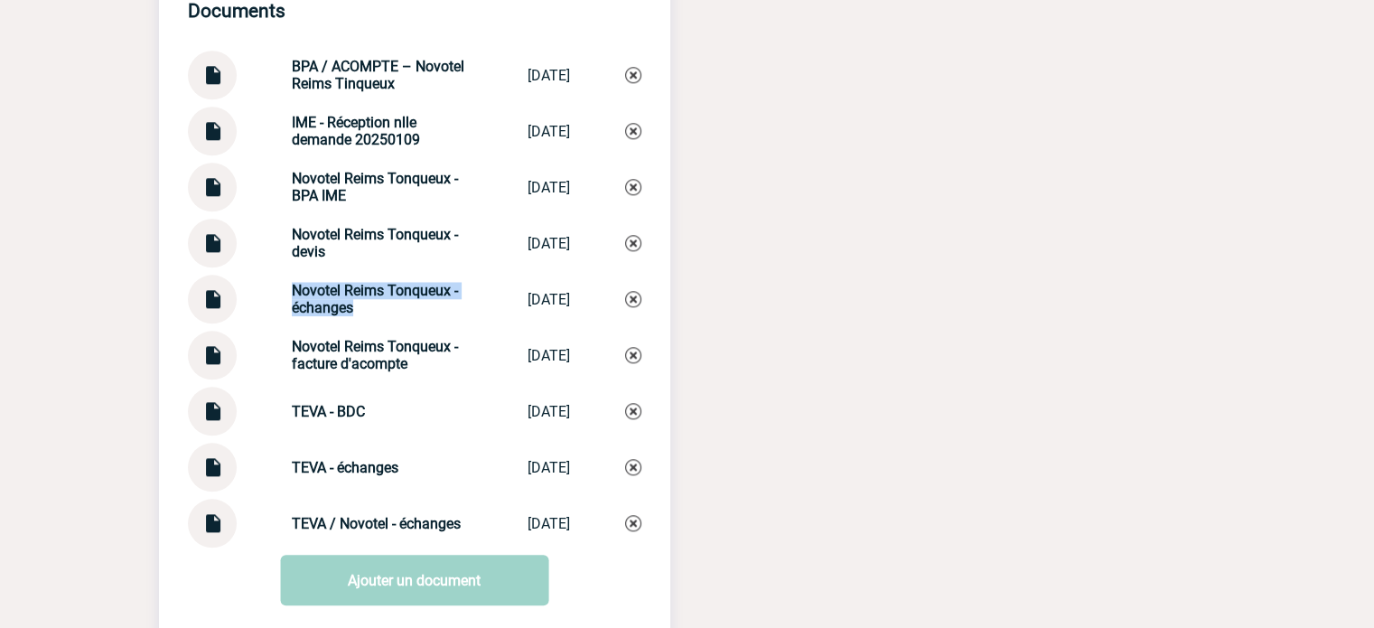 The width and height of the screenshot is (1374, 628). I want to click on strong: TEVA - BDC, so click(328, 411).